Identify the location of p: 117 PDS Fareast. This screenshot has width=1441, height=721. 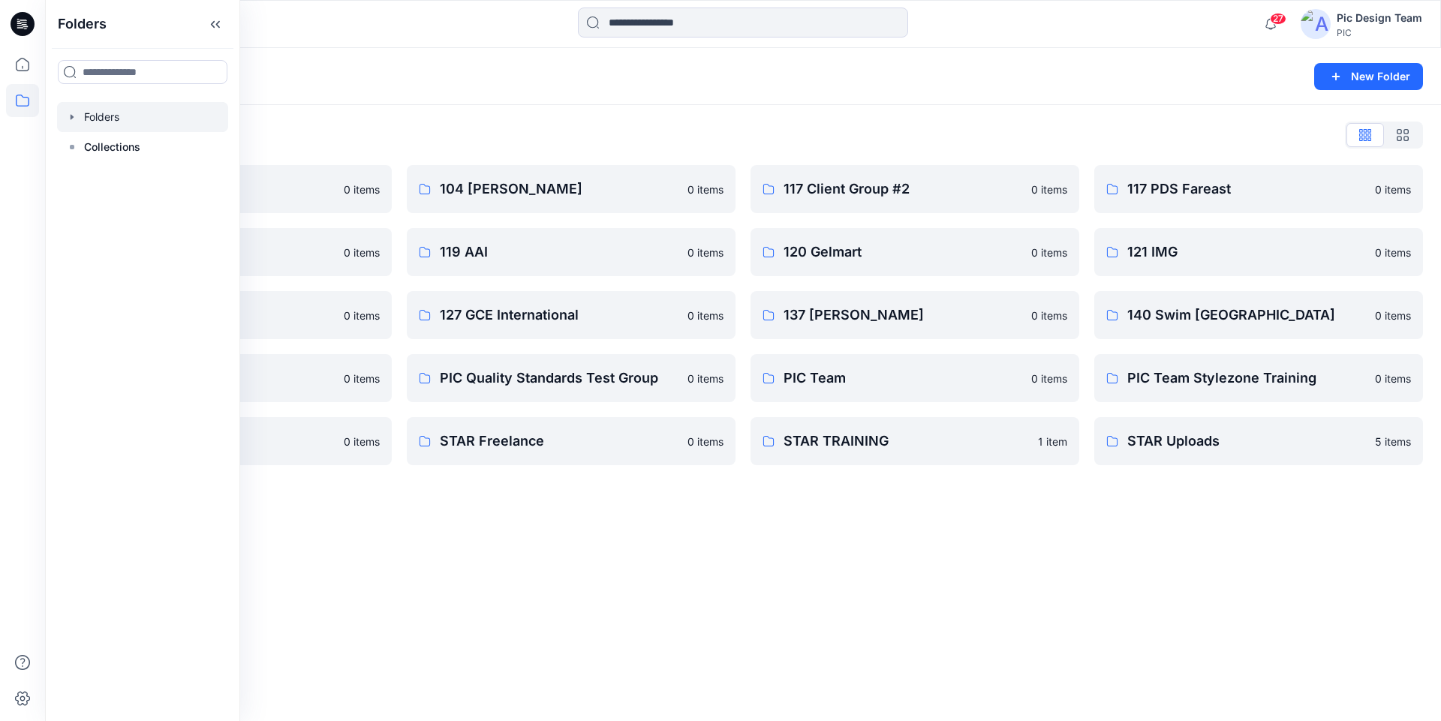
(1246, 189).